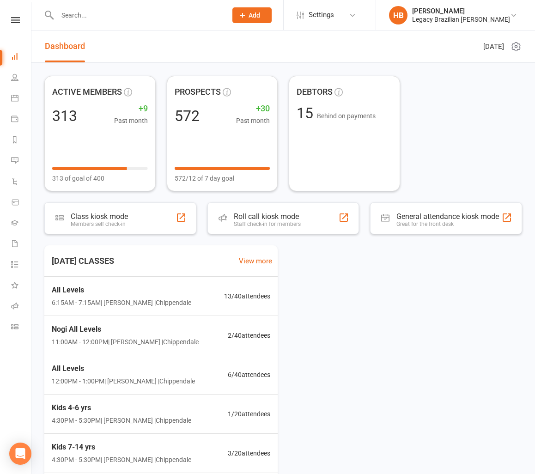 Image resolution: width=535 pixels, height=474 pixels. I want to click on span: +9, so click(131, 109).